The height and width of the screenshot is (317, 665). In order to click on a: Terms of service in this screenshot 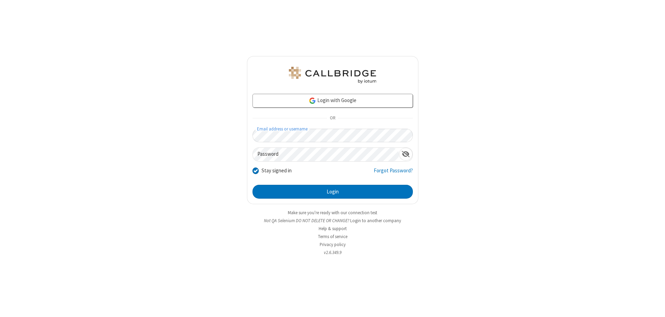, I will do `click(332, 236)`.